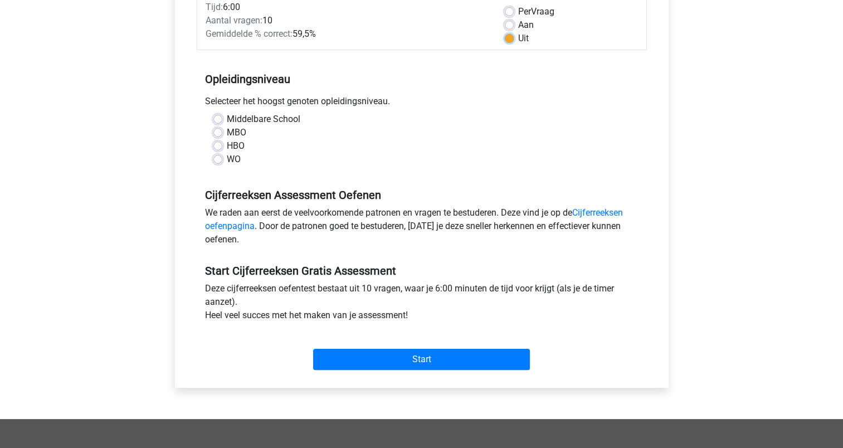  What do you see at coordinates (524, 11) in the screenshot?
I see `span: Per` at bounding box center [524, 11].